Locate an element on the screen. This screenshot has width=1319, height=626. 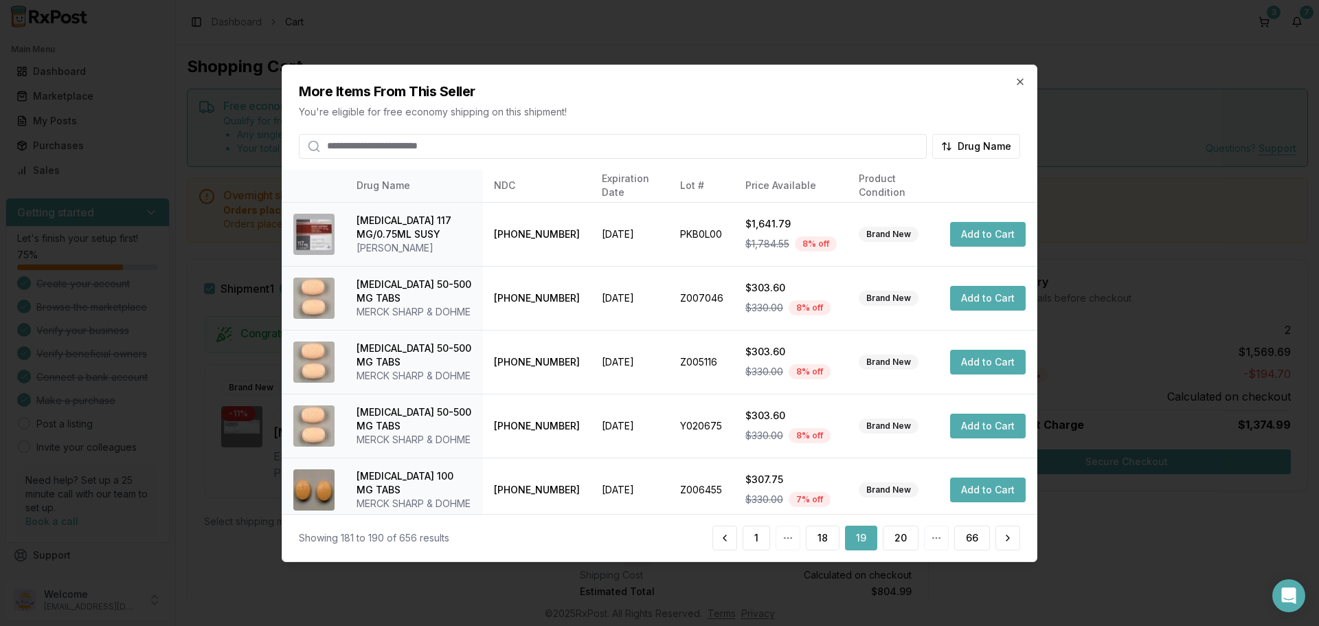
button: 1 is located at coordinates (756, 538).